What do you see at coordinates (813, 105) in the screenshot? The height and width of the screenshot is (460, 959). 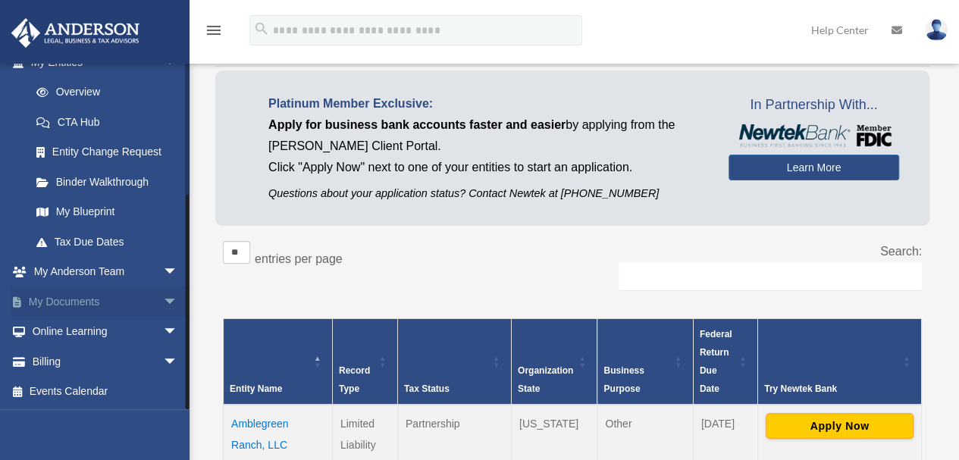 I see `span: In Partnership With...` at bounding box center [813, 105].